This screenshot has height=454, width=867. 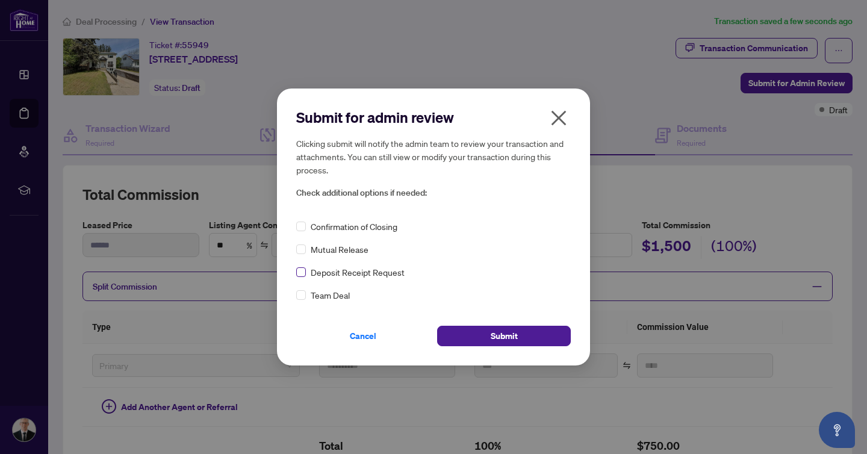 What do you see at coordinates (358, 272) in the screenshot?
I see `span: Deposit Receipt Request` at bounding box center [358, 272].